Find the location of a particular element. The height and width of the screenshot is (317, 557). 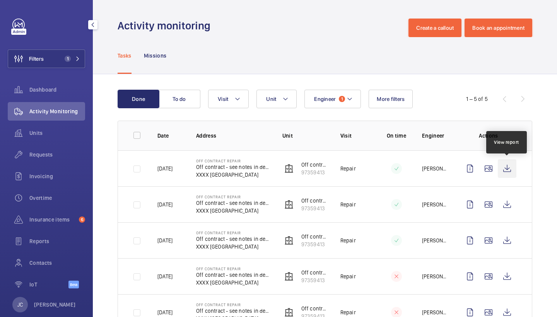

button: Unit is located at coordinates (277, 99).